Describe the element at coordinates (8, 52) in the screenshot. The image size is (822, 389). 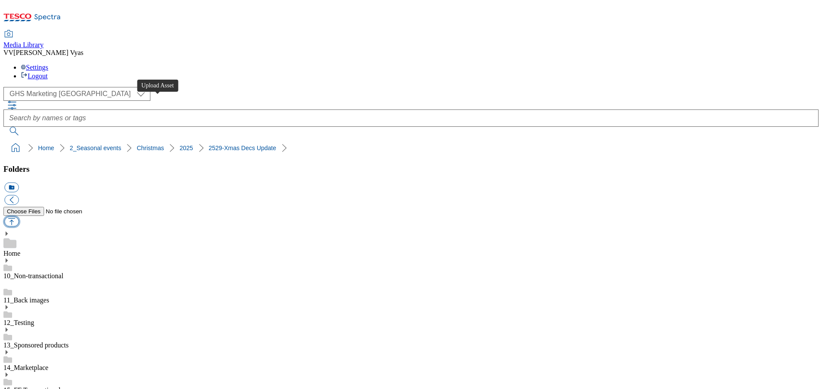
I see `span: VV` at that location.